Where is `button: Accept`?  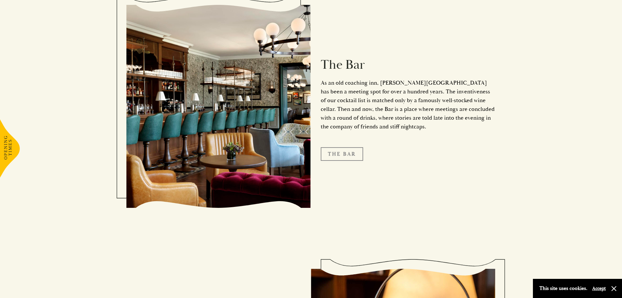
button: Accept is located at coordinates (599, 288).